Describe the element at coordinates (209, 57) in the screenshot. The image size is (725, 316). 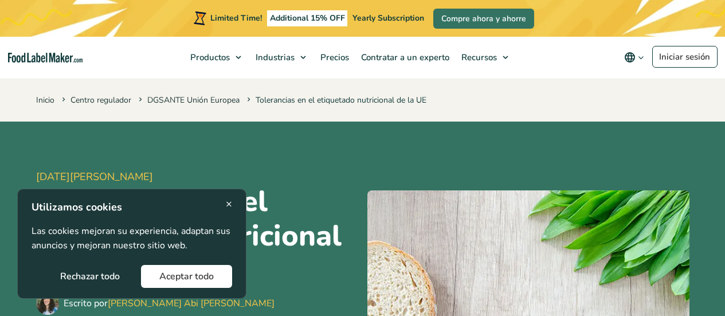
I see `span: Productos` at that location.